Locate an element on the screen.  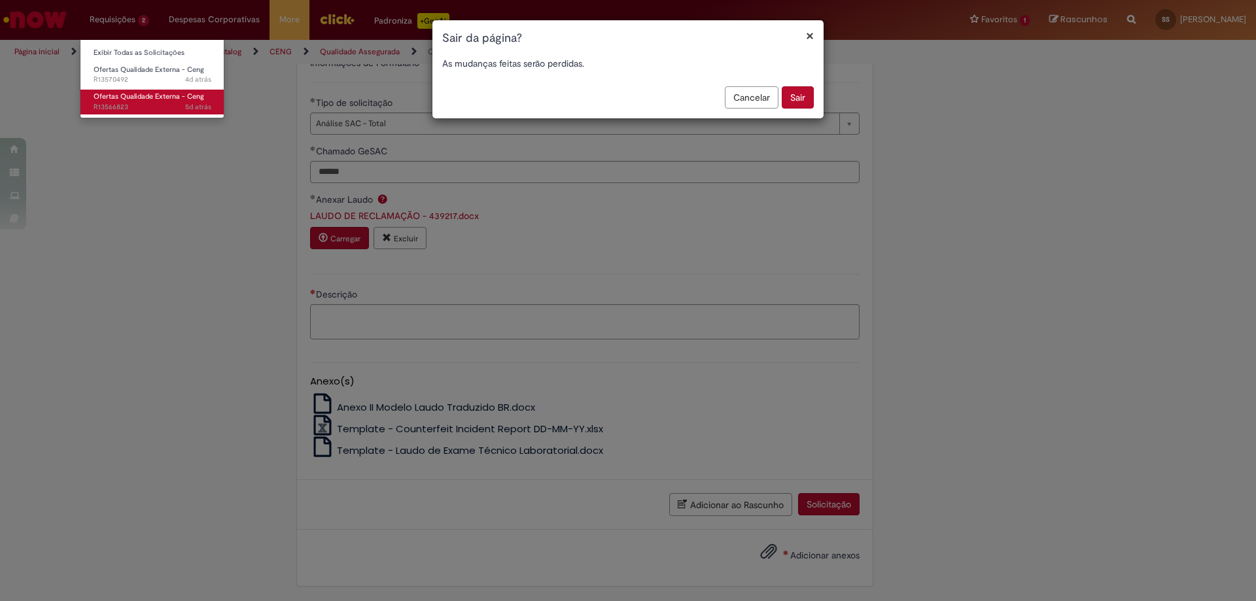
button: Cancelar is located at coordinates (752, 97).